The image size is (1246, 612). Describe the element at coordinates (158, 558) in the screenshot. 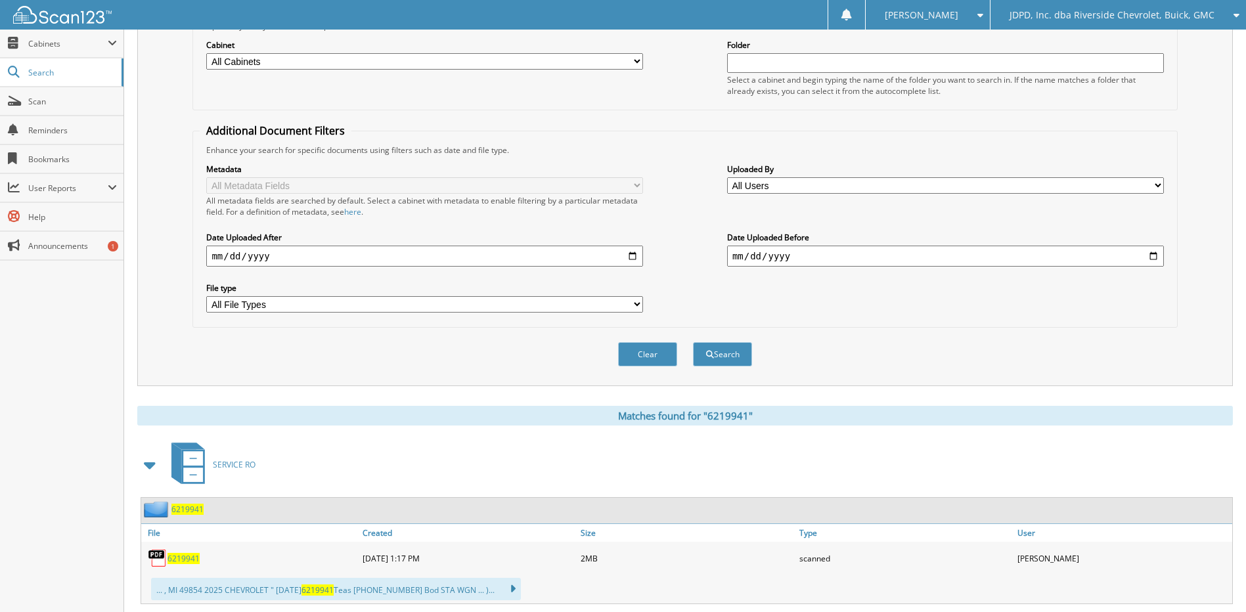

I see `img: PDF.png` at that location.